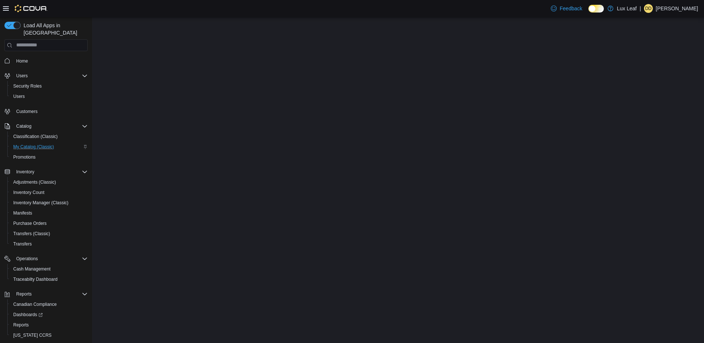 This screenshot has width=704, height=343. What do you see at coordinates (46, 111) in the screenshot?
I see `button: Customers` at bounding box center [46, 111].